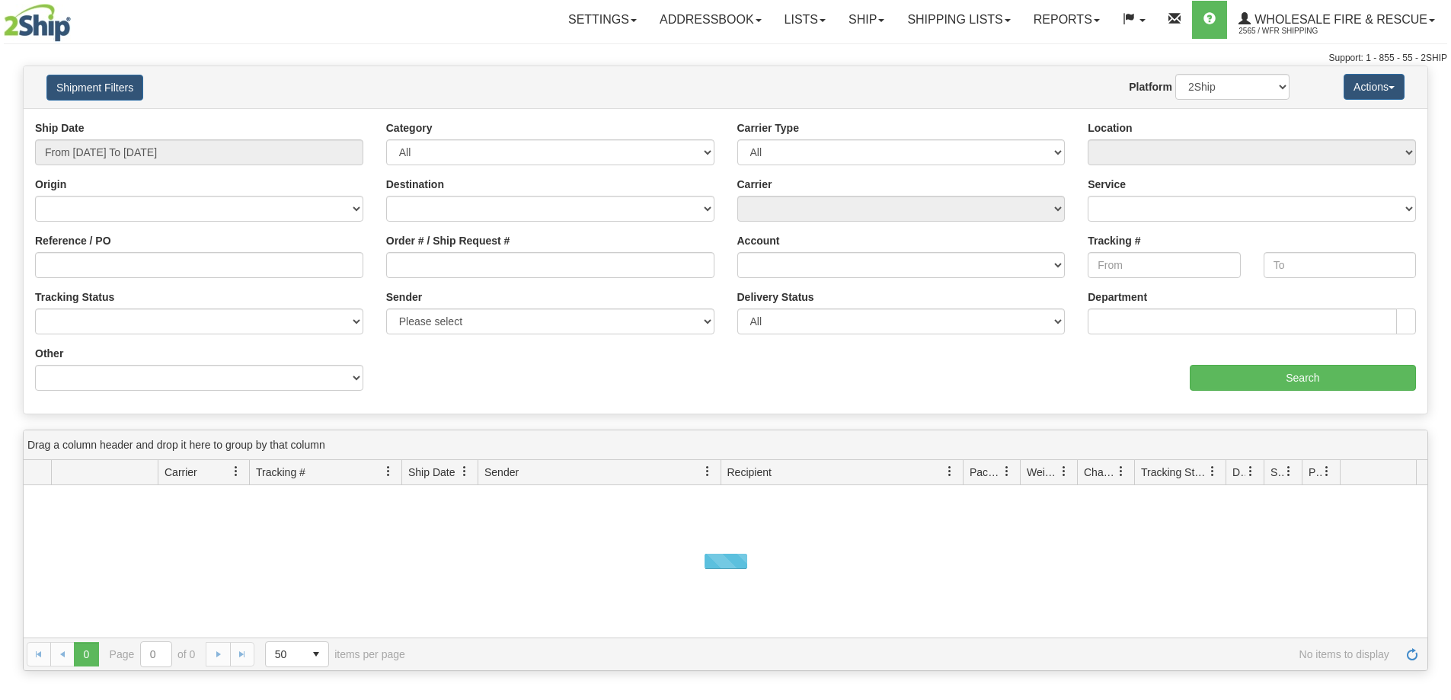  What do you see at coordinates (1213, 471) in the screenshot?
I see `a: Tracking Status filter column settings` at bounding box center [1213, 471].